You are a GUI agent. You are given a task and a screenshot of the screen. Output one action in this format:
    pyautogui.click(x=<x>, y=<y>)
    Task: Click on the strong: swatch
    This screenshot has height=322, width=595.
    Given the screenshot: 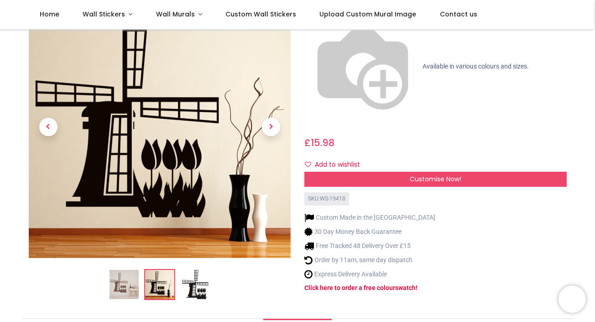 What is the action you would take?
    pyautogui.click(x=405, y=288)
    